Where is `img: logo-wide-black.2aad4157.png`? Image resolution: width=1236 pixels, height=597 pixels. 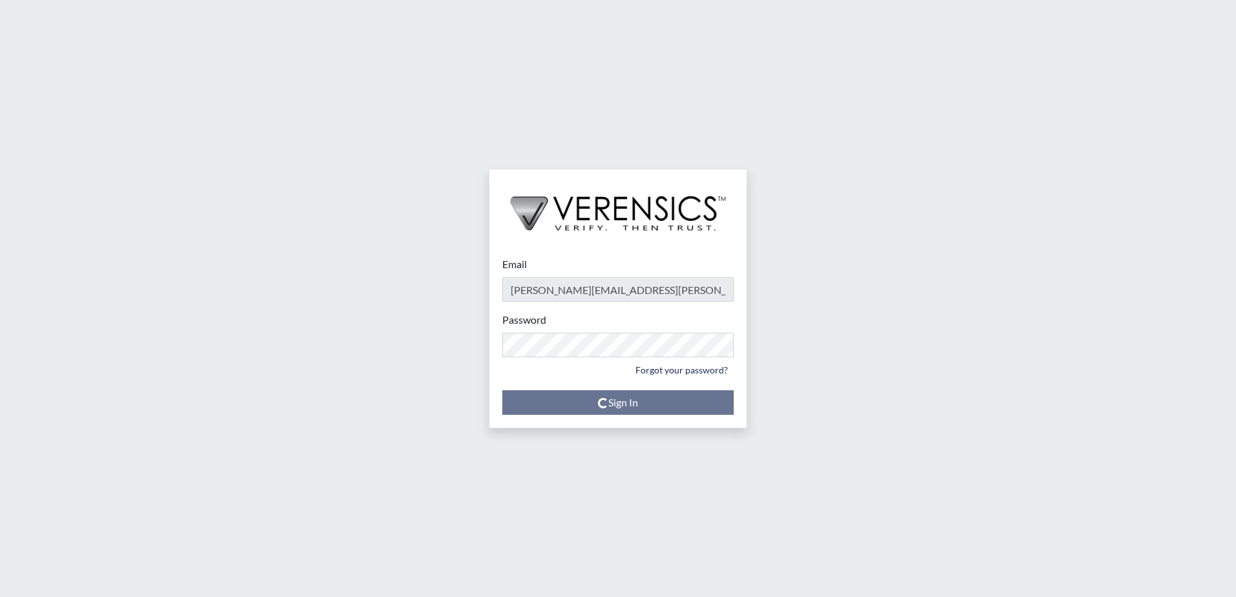
img: logo-wide-black.2aad4157.png is located at coordinates (618, 207).